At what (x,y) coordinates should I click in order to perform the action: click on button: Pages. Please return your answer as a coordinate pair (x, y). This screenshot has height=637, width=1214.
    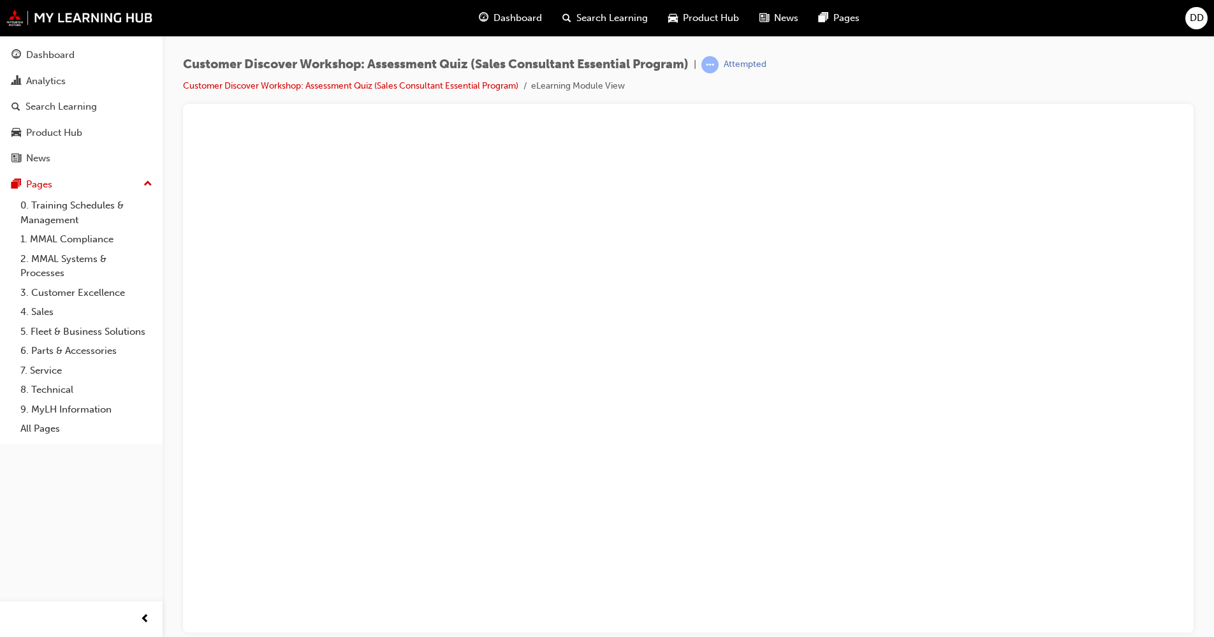
    Looking at the image, I should click on (81, 184).